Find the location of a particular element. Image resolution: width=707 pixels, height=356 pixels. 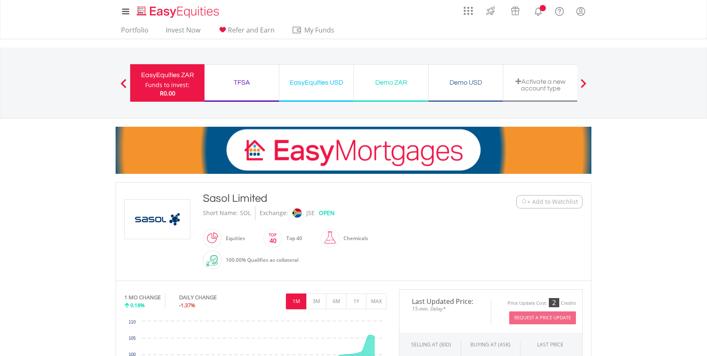

div: DAILY CHANGE is located at coordinates (212, 298).